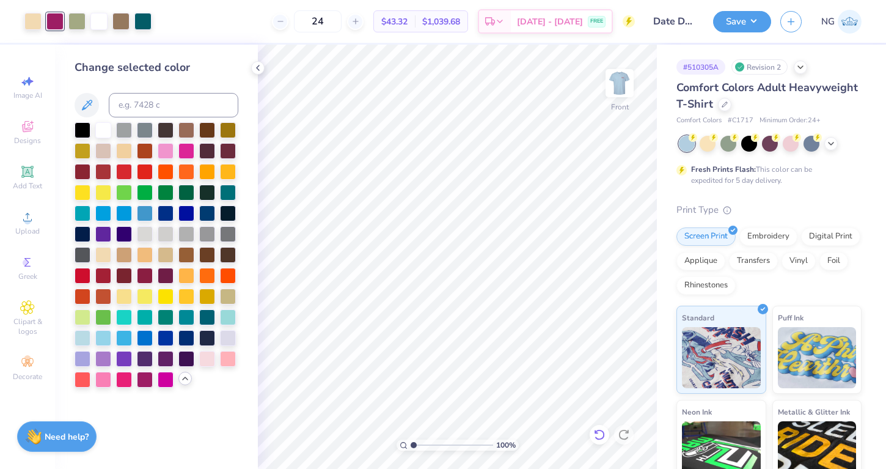 This screenshot has width=886, height=469. I want to click on button: Save, so click(742, 21).